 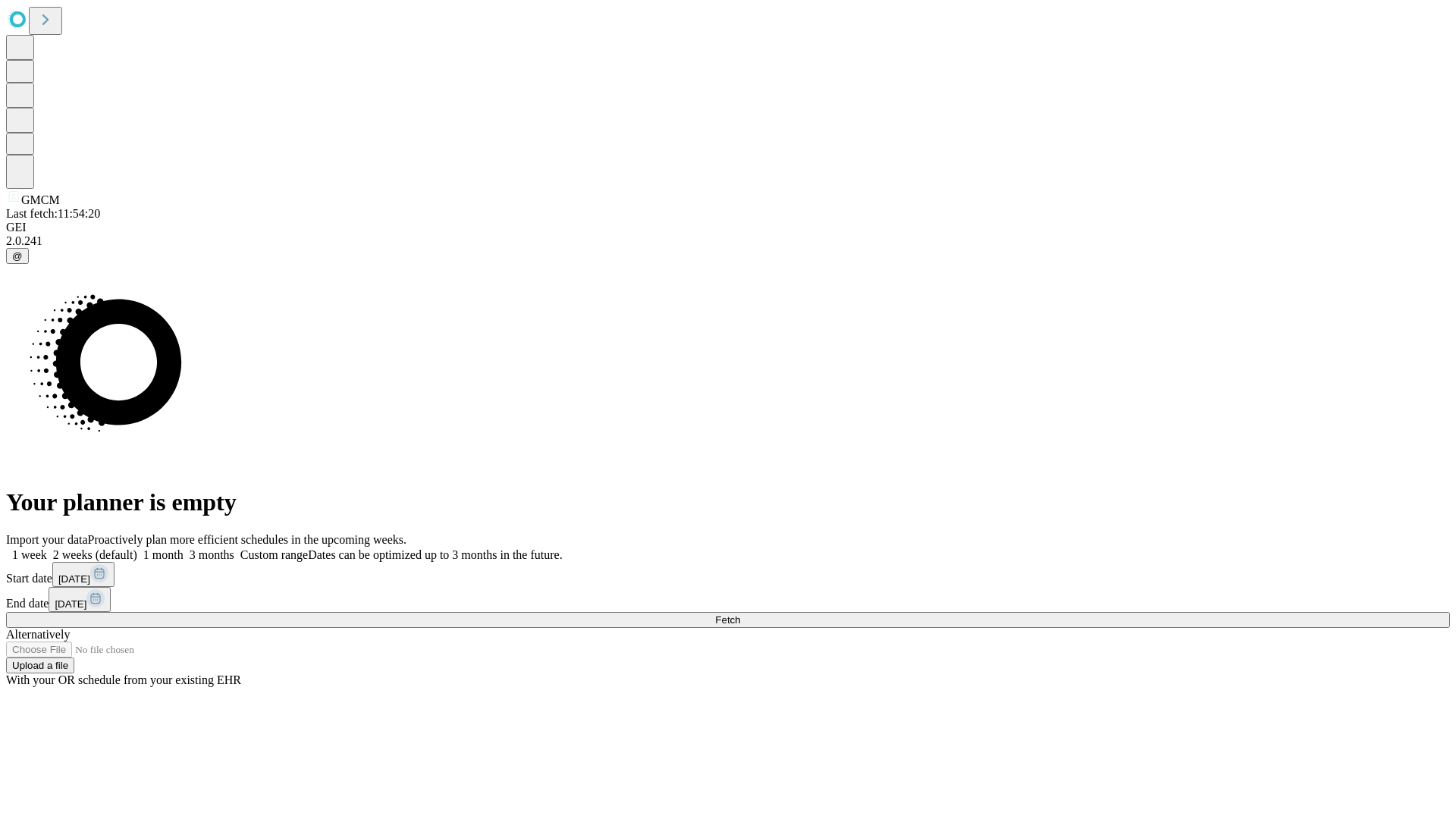 What do you see at coordinates (435, 555) in the screenshot?
I see `span: Dates can be optimized up to 3 months in the future.` at bounding box center [435, 555].